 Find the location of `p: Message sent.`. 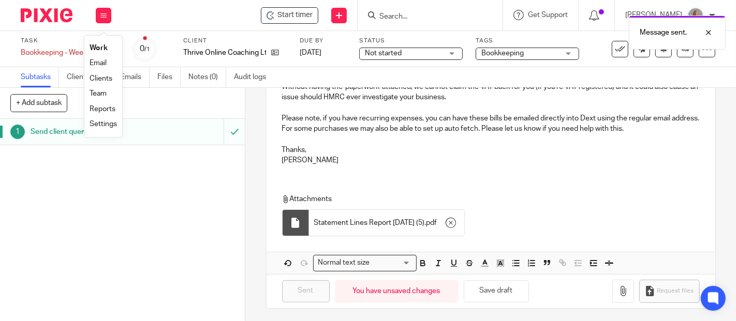

p: Message sent. is located at coordinates (663, 33).